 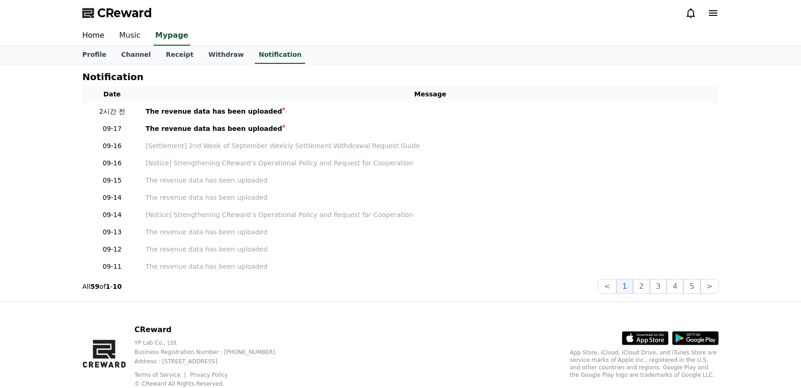 I want to click on p: 09-11, so click(x=112, y=266).